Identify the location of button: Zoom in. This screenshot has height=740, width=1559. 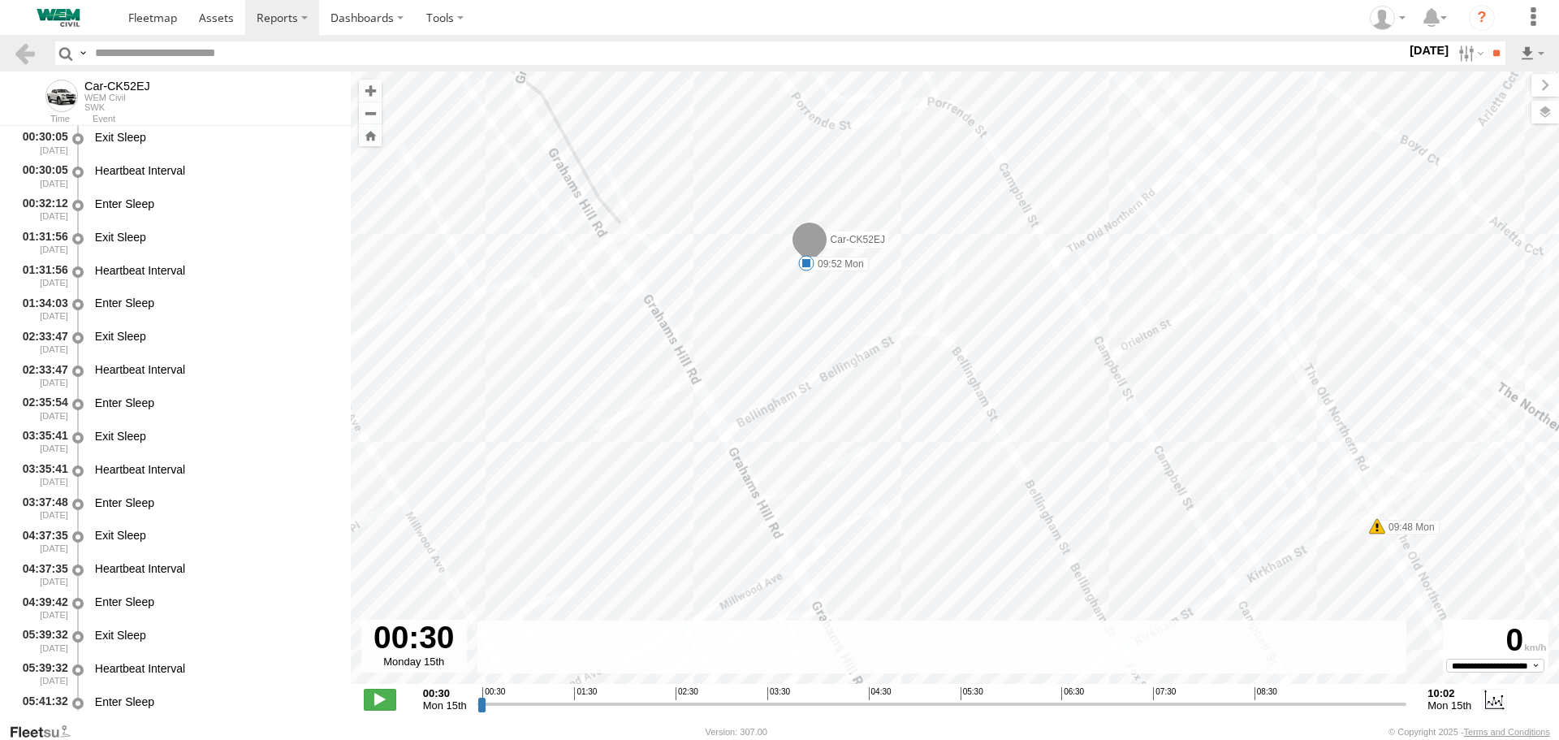
(370, 90).